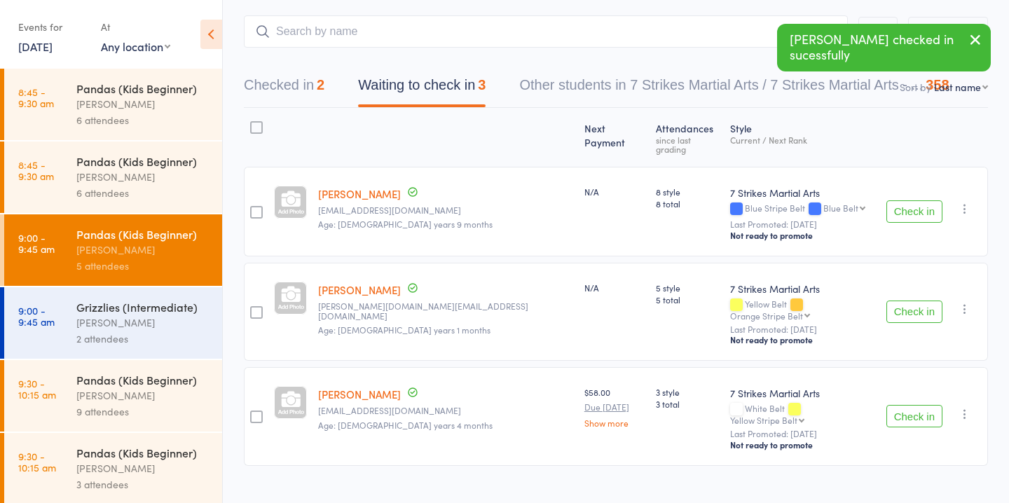 This screenshot has width=1009, height=503. What do you see at coordinates (546, 32) in the screenshot?
I see `input: Search by name` at bounding box center [546, 32].